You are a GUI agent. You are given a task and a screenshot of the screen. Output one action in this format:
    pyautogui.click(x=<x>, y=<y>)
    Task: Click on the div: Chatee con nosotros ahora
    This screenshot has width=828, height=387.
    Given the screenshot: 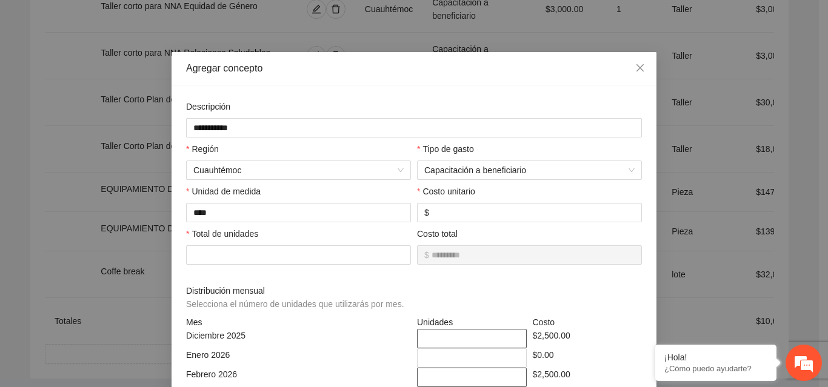 What is the action you would take?
    pyautogui.click(x=133, y=70)
    